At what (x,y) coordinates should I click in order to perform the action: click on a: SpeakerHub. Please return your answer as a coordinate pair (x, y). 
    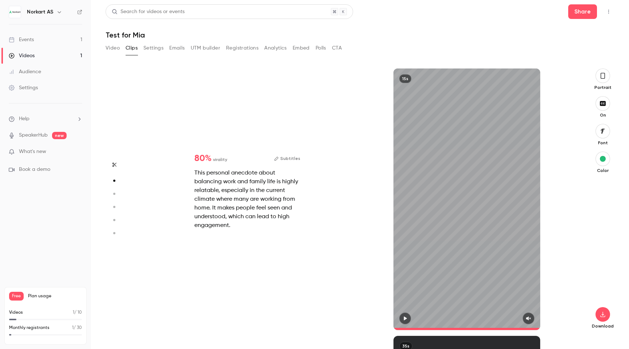
    Looking at the image, I should click on (33, 135).